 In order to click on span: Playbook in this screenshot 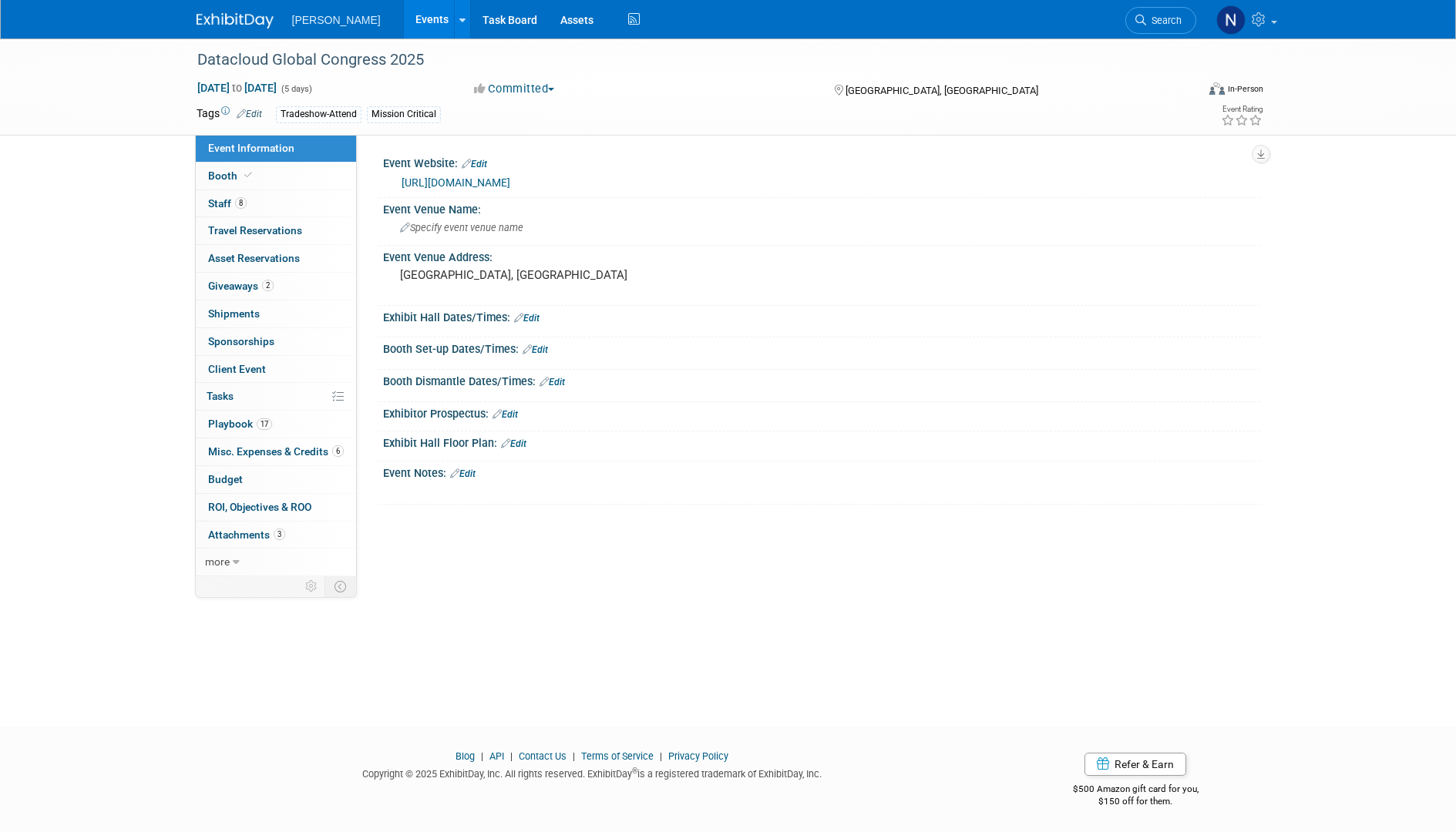, I will do `click(239, 423)`.